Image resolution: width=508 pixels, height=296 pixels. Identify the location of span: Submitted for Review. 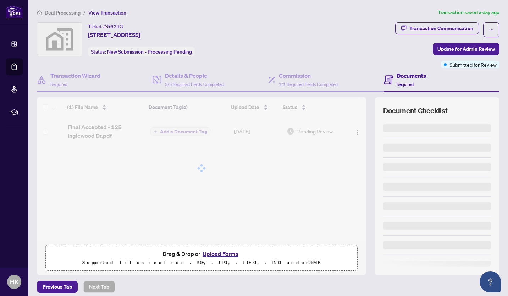
(473, 65).